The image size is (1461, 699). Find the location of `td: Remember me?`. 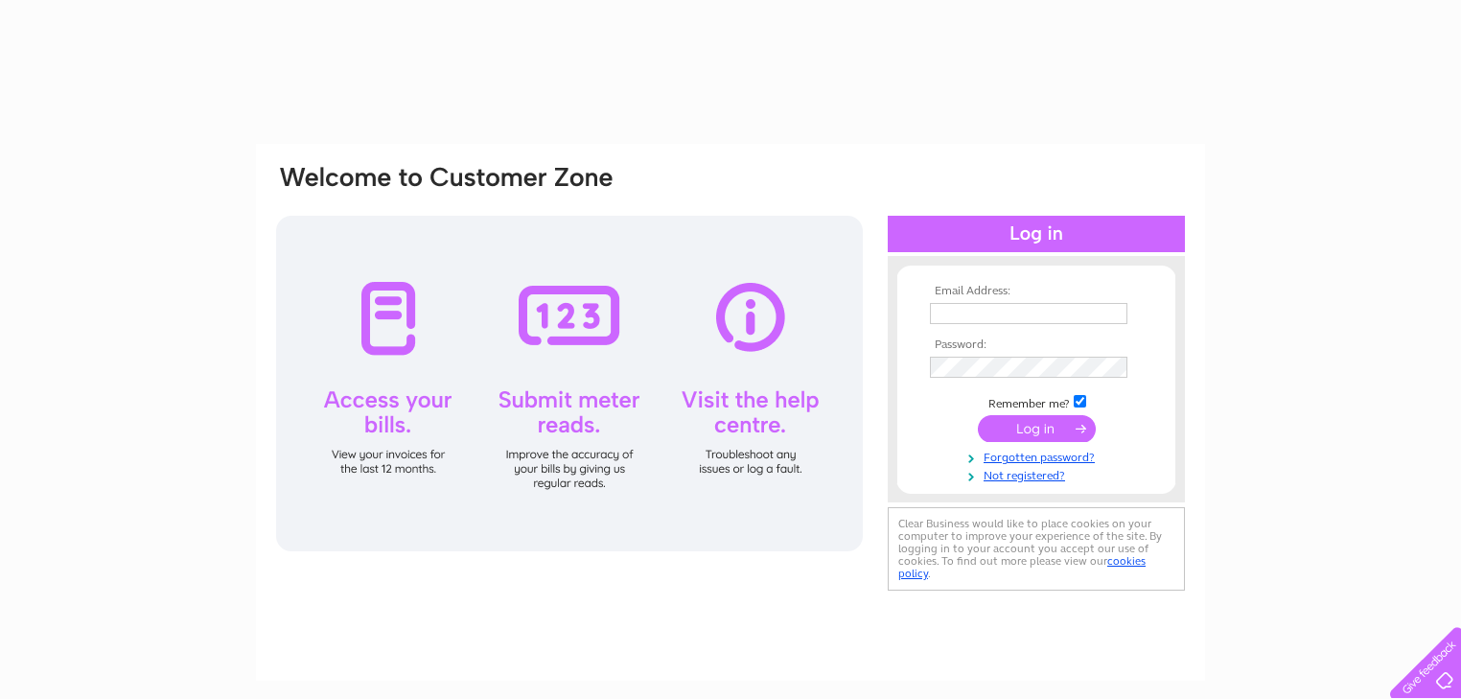

td: Remember me? is located at coordinates (1036, 402).